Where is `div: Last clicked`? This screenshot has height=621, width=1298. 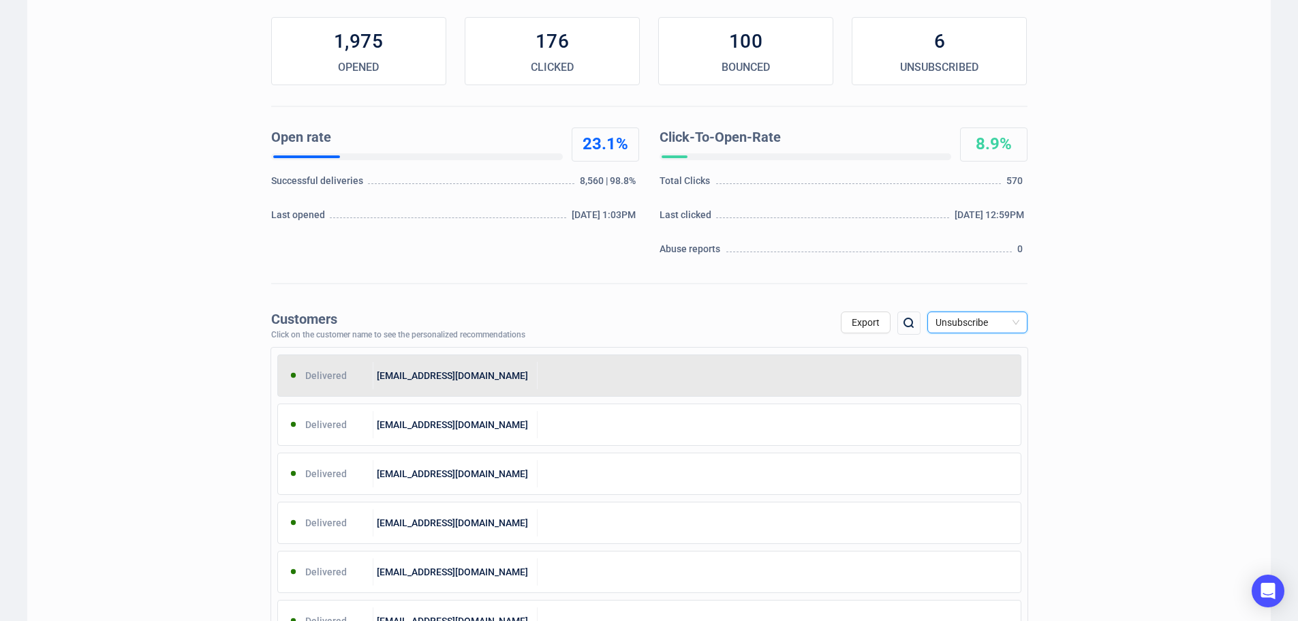 div: Last clicked is located at coordinates (687, 218).